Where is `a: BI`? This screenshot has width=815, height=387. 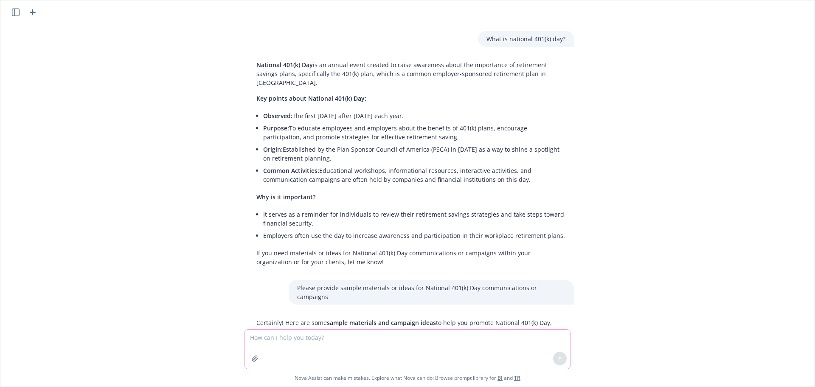 a: BI is located at coordinates (500, 377).